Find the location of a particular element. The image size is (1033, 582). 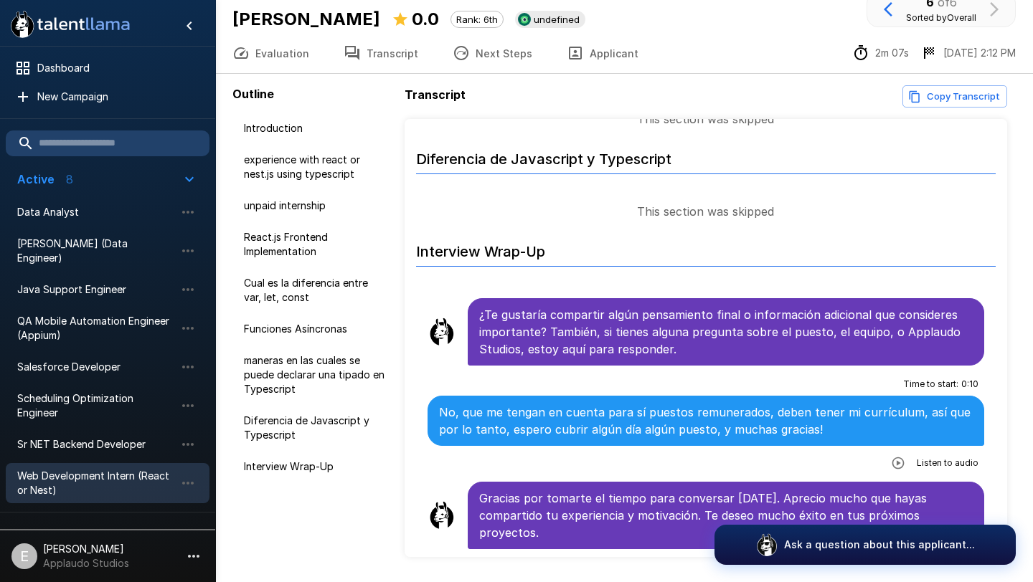

span: maneras en las cuales se puede declarar una tipado en Typescript is located at coordinates (316, 375).